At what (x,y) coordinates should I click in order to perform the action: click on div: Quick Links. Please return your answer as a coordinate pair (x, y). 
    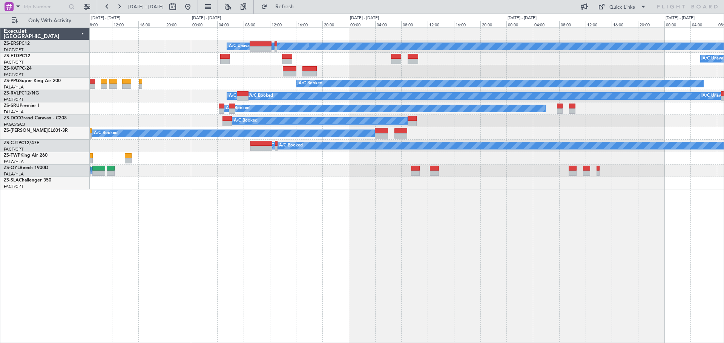
    Looking at the image, I should click on (622, 8).